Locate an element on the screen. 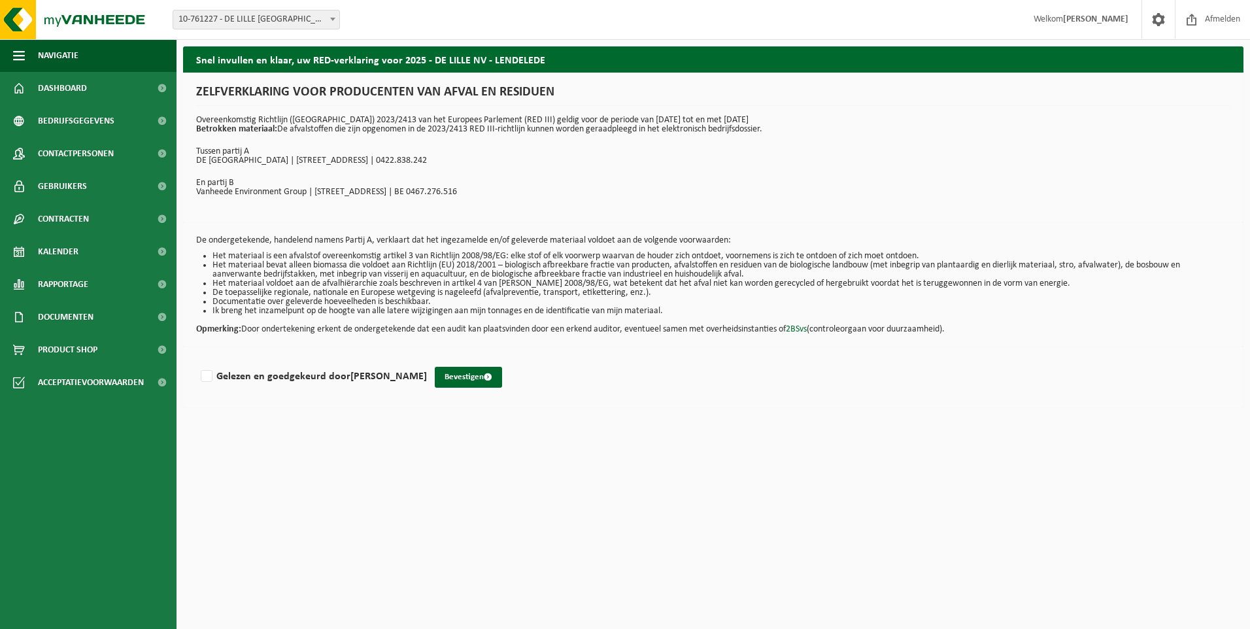 The width and height of the screenshot is (1250, 629). span: Navigatie is located at coordinates (58, 56).